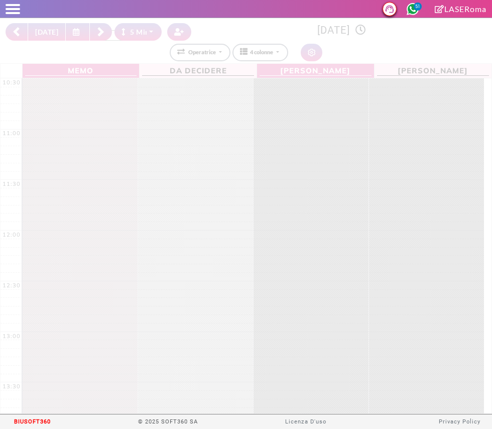 The image size is (492, 429). I want to click on div: 13:00, so click(12, 336).